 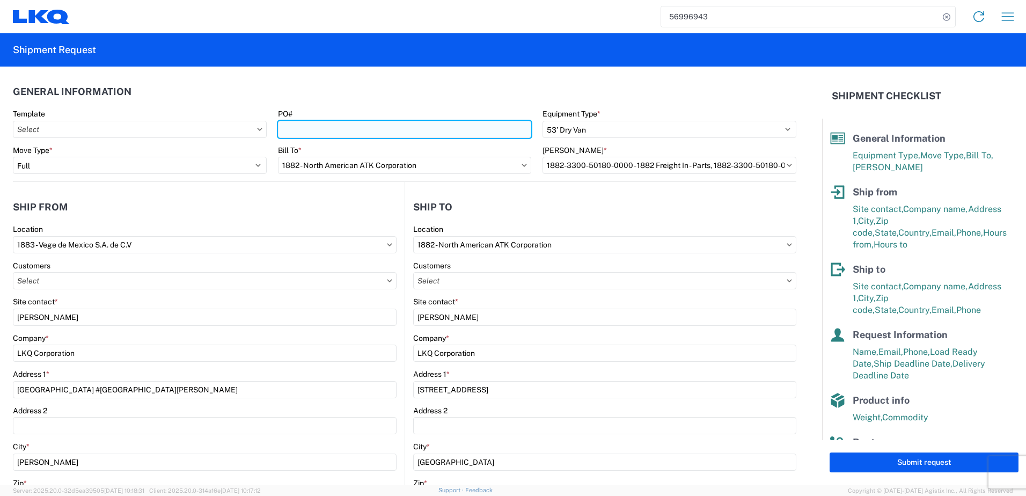 What do you see at coordinates (866, 442) in the screenshot?
I see `span: Route` at bounding box center [866, 442].